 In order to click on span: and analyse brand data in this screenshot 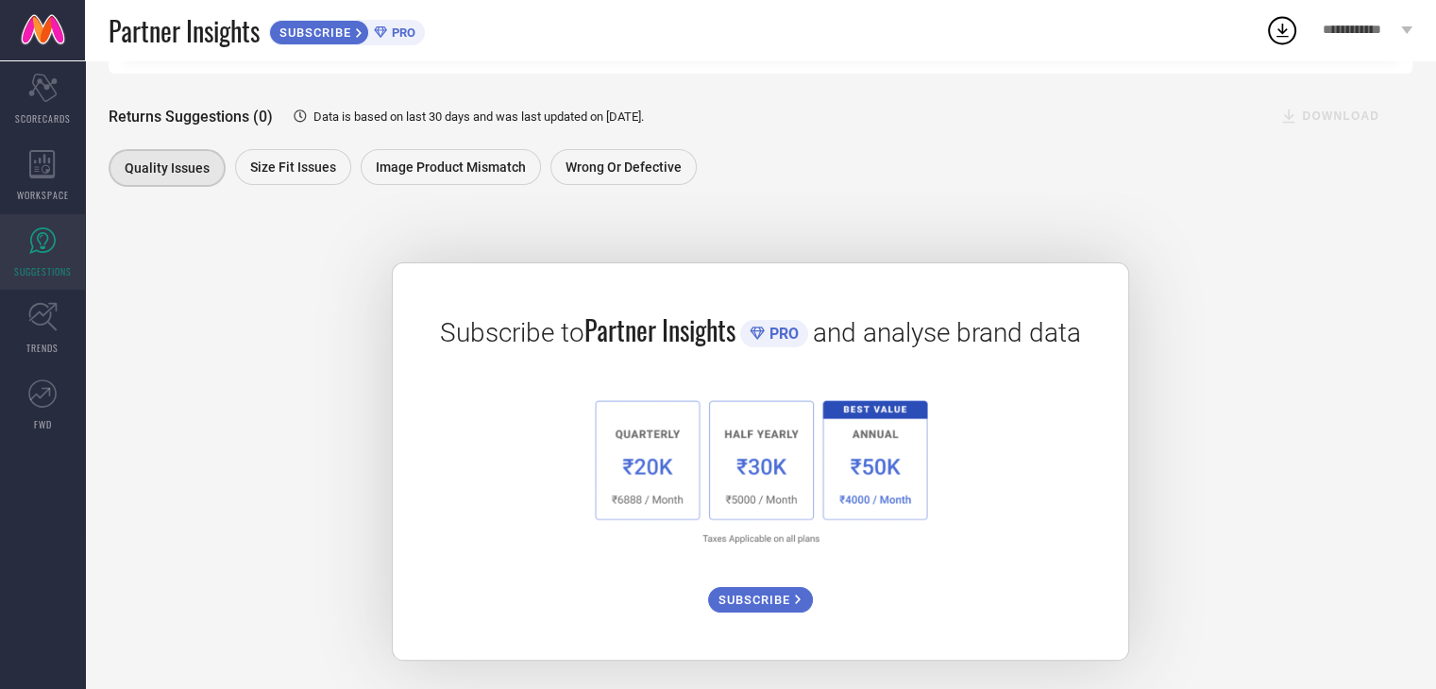, I will do `click(947, 332)`.